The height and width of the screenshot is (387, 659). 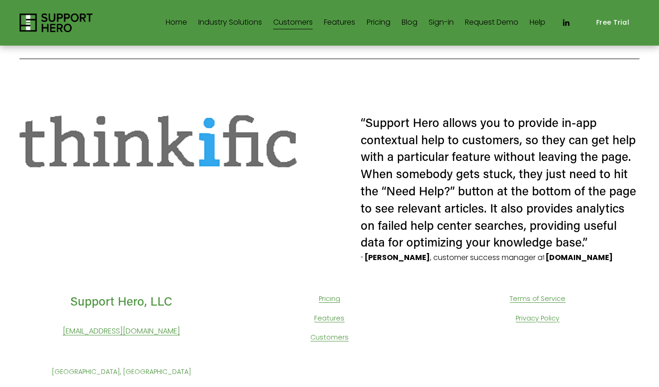 I want to click on a: Request Demo, so click(x=492, y=23).